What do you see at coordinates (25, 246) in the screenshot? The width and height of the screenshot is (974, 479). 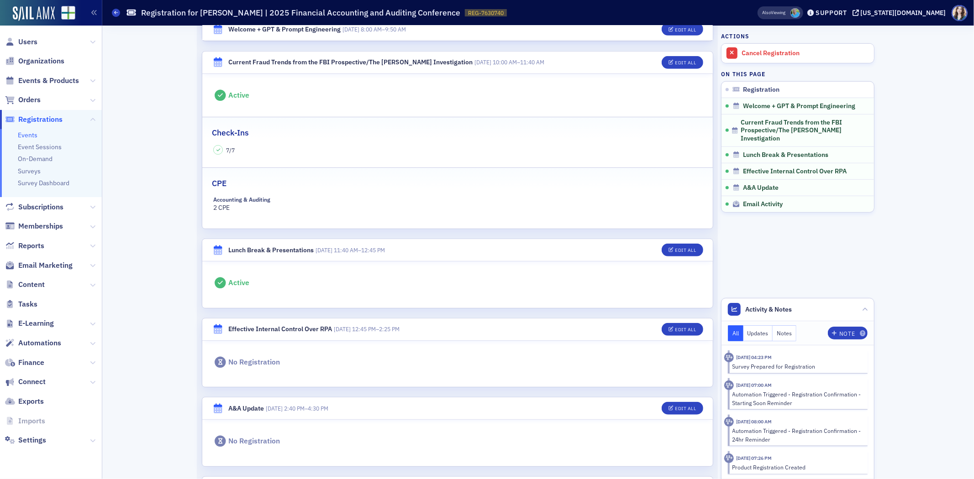 I see `a: Reports` at bounding box center [25, 246].